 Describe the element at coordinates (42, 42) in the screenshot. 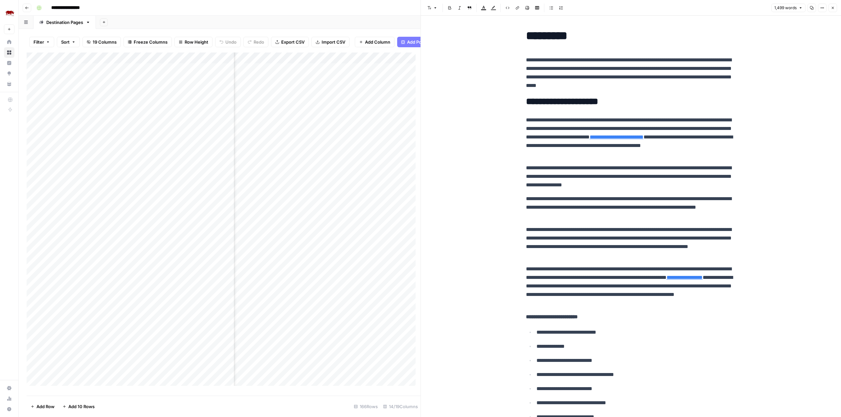

I see `button: Filter` at that location.